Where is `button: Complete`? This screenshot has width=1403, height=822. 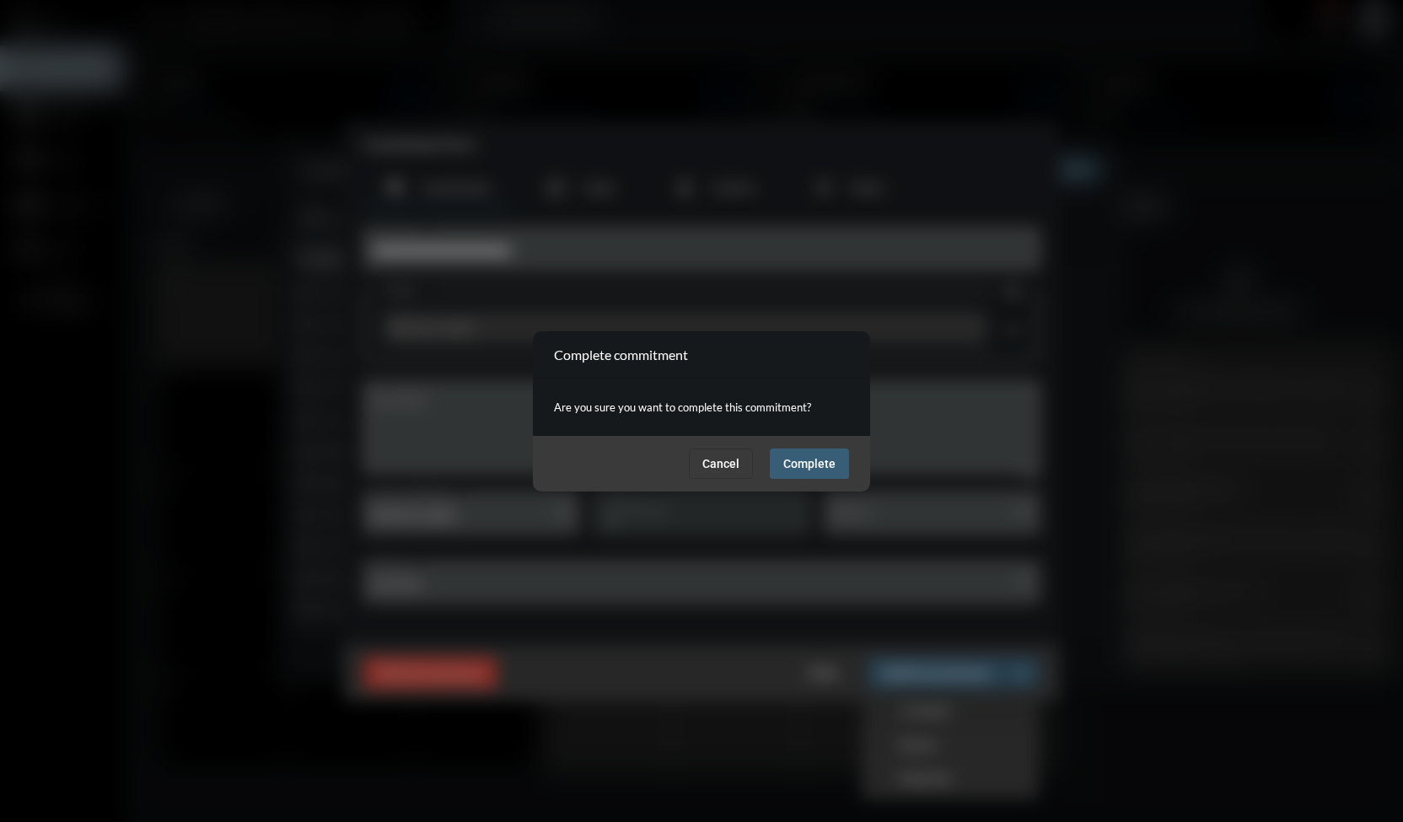
button: Complete is located at coordinates (809, 464).